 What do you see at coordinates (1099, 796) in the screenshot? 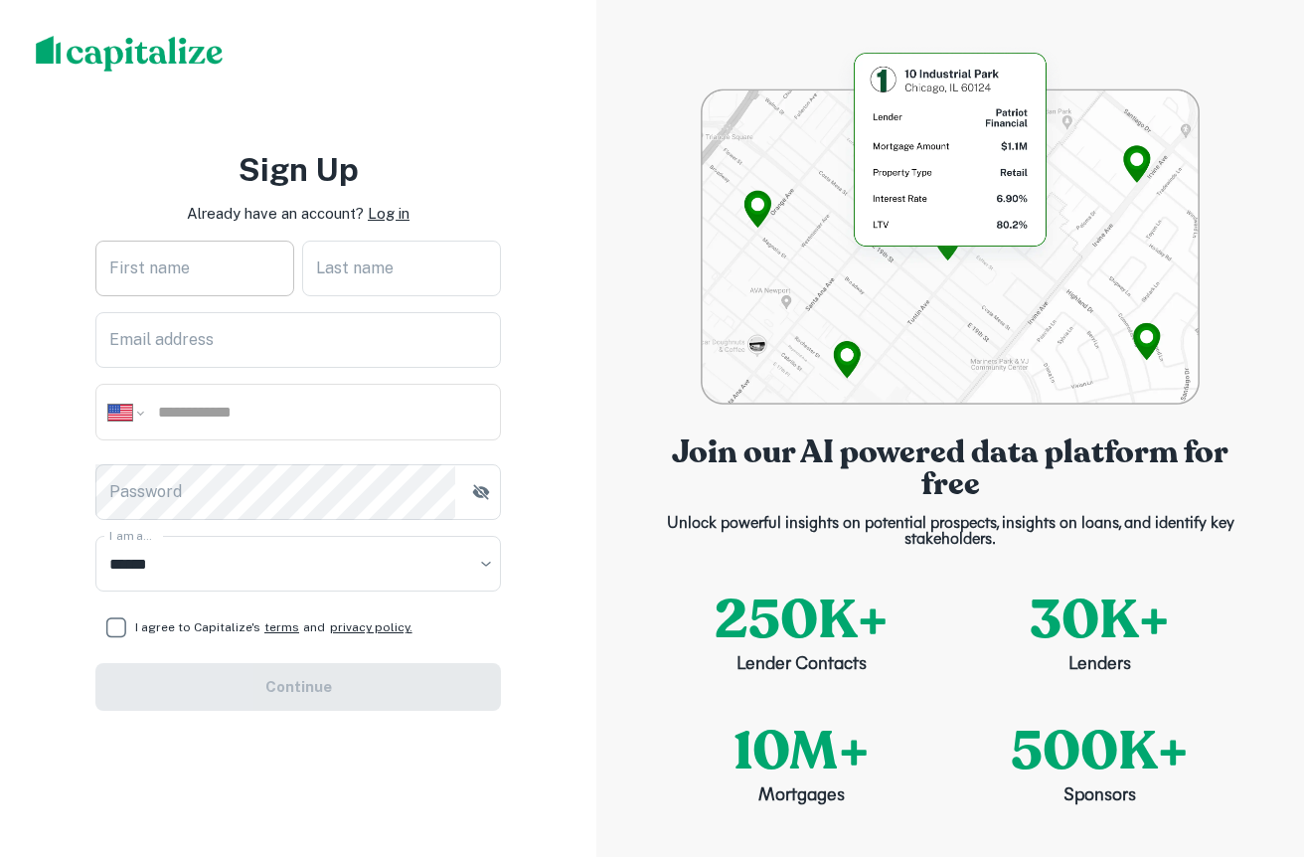
I see `p: Sponsors` at bounding box center [1099, 796].